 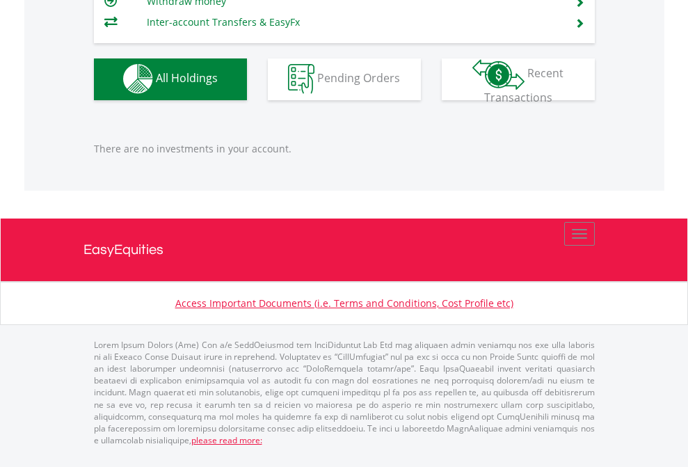 What do you see at coordinates (344, 250) in the screenshot?
I see `a: EasyEquities` at bounding box center [344, 250].